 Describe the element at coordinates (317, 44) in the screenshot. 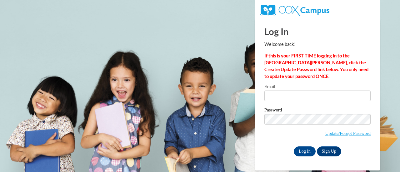

I see `p: Welcome back!` at that location.